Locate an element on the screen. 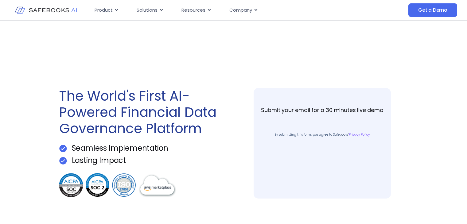 This screenshot has height=224, width=467. span: Company is located at coordinates (241, 10).